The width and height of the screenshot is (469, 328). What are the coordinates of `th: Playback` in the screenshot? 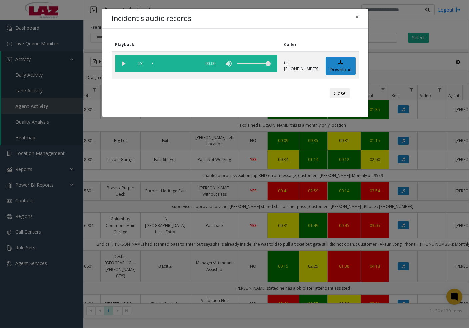 It's located at (196, 45).